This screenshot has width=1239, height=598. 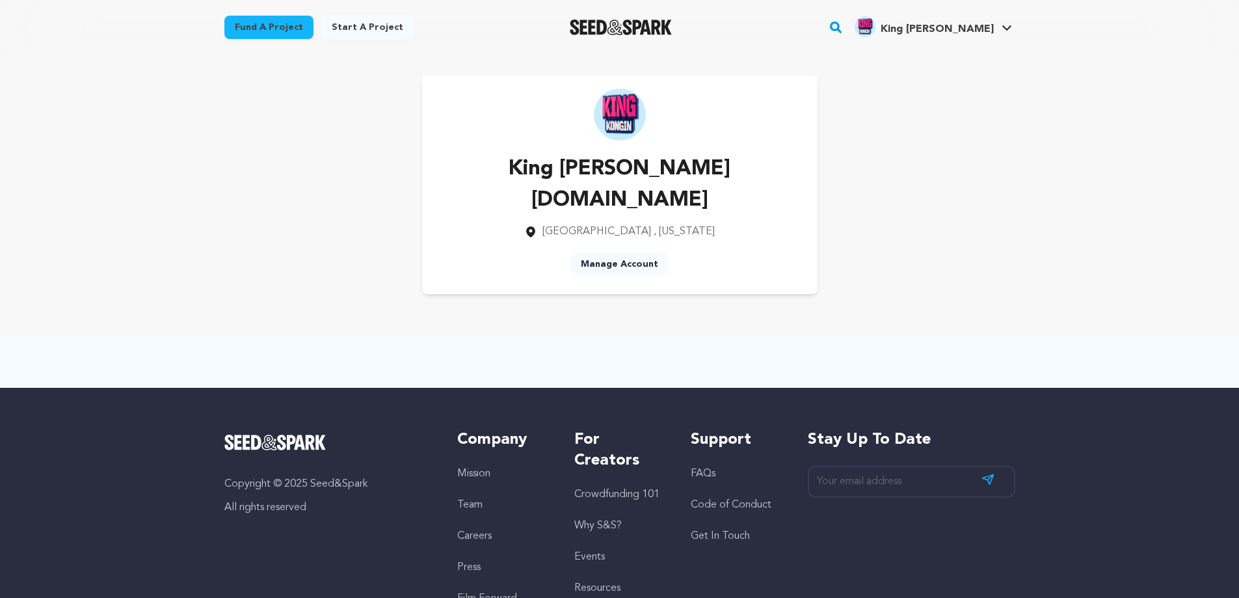 I want to click on a: Events, so click(x=589, y=557).